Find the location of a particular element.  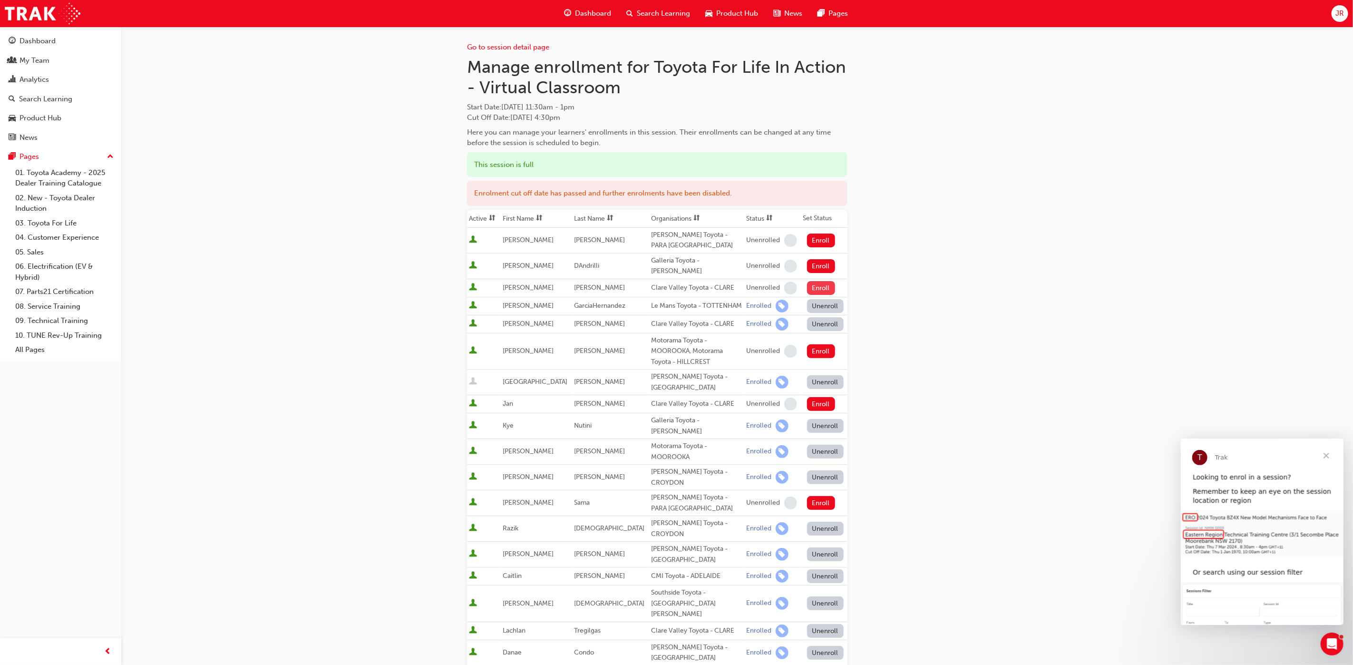

a: 05. Sales is located at coordinates (64, 252).